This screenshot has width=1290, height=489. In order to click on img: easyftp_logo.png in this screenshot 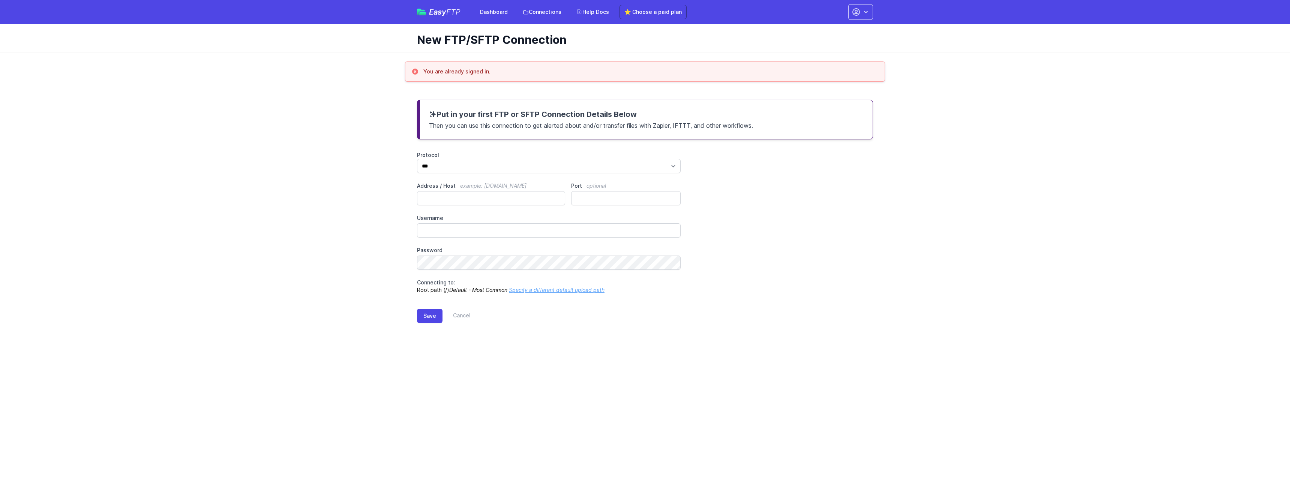, I will do `click(421, 12)`.